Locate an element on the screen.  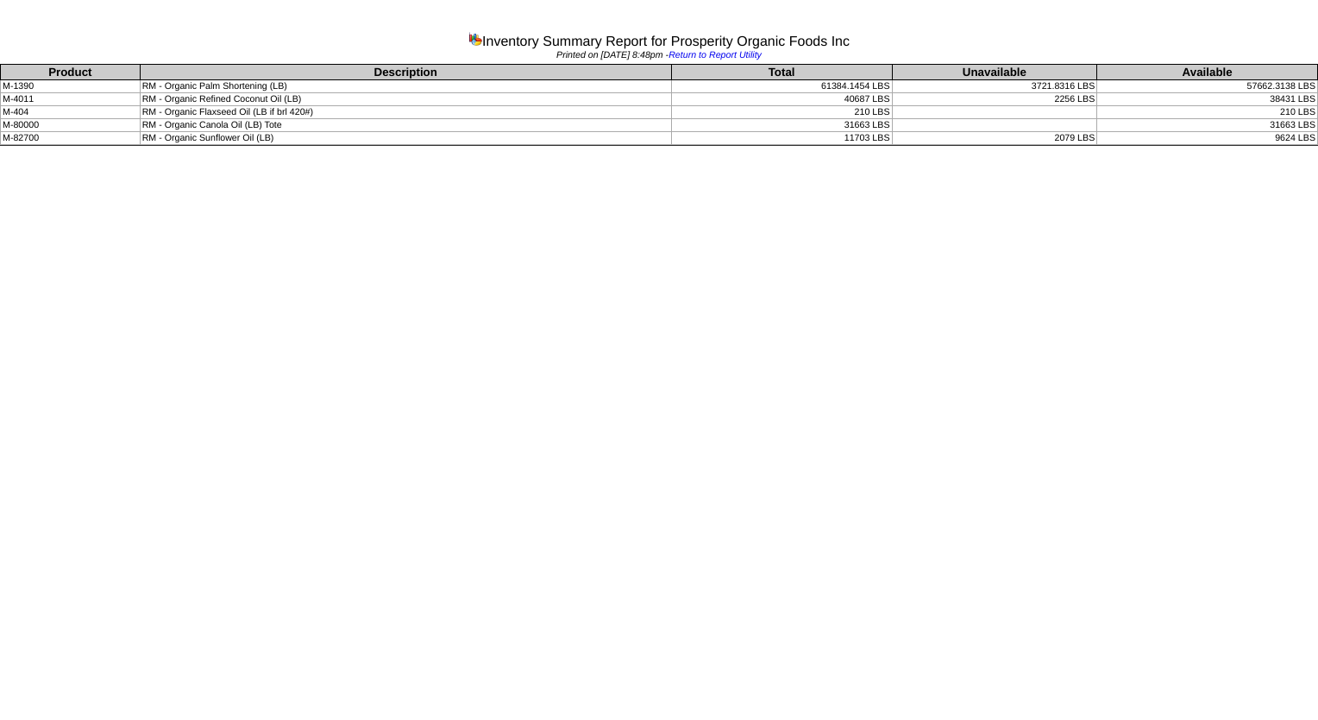
td: 61384.1454 LBS is located at coordinates (782, 86).